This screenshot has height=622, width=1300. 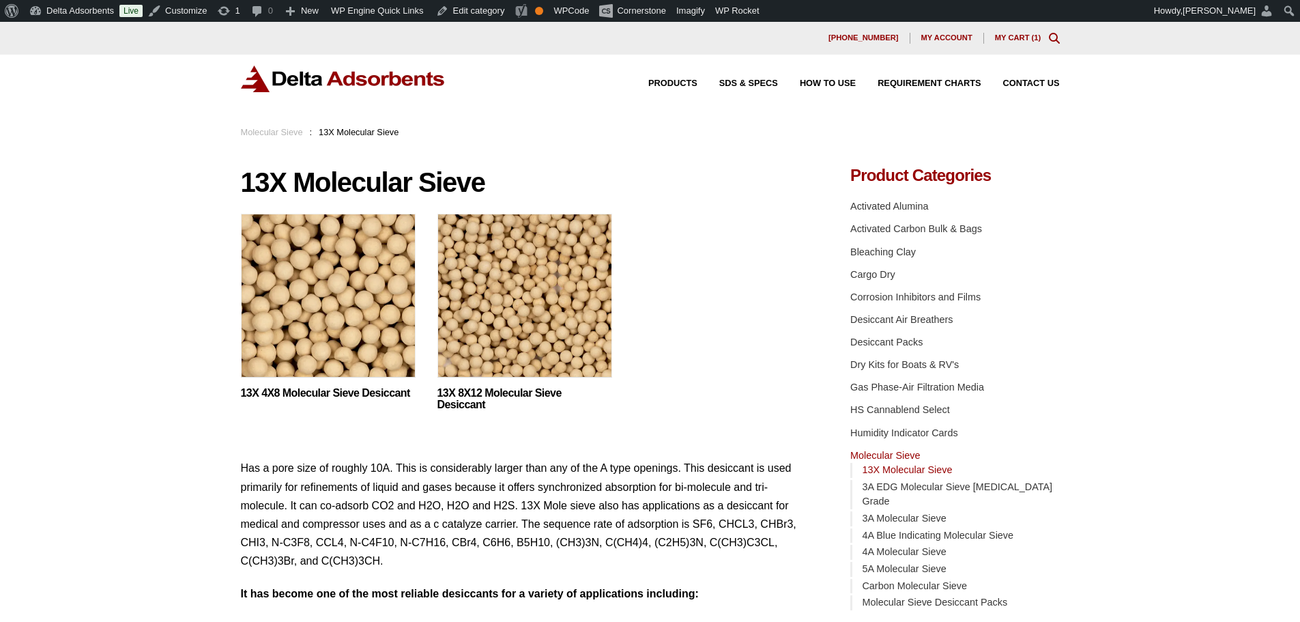 What do you see at coordinates (1018, 38) in the screenshot?
I see `a: My Cart (1)` at bounding box center [1018, 38].